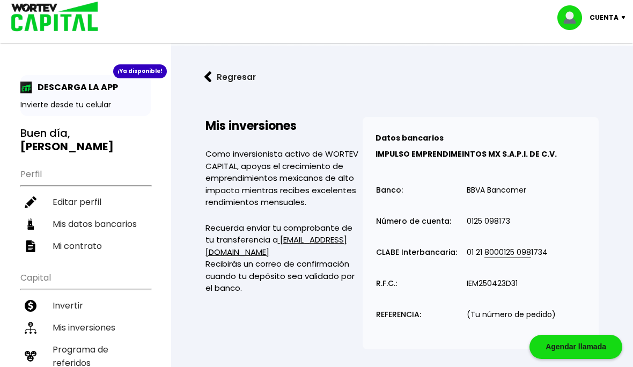 The image size is (633, 367). I want to click on p: Recuerda enviar tu comprobante de tu transferencia a Recibirás un correo de confirmación cuando t..., so click(284, 258).